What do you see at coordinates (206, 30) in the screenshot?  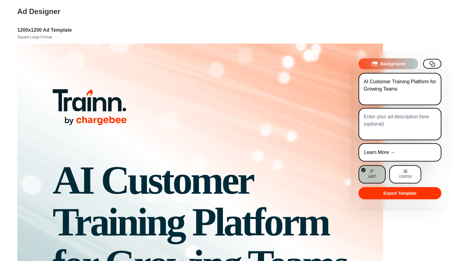 I see `h3: 1200x1200 Ad Template` at bounding box center [206, 30].